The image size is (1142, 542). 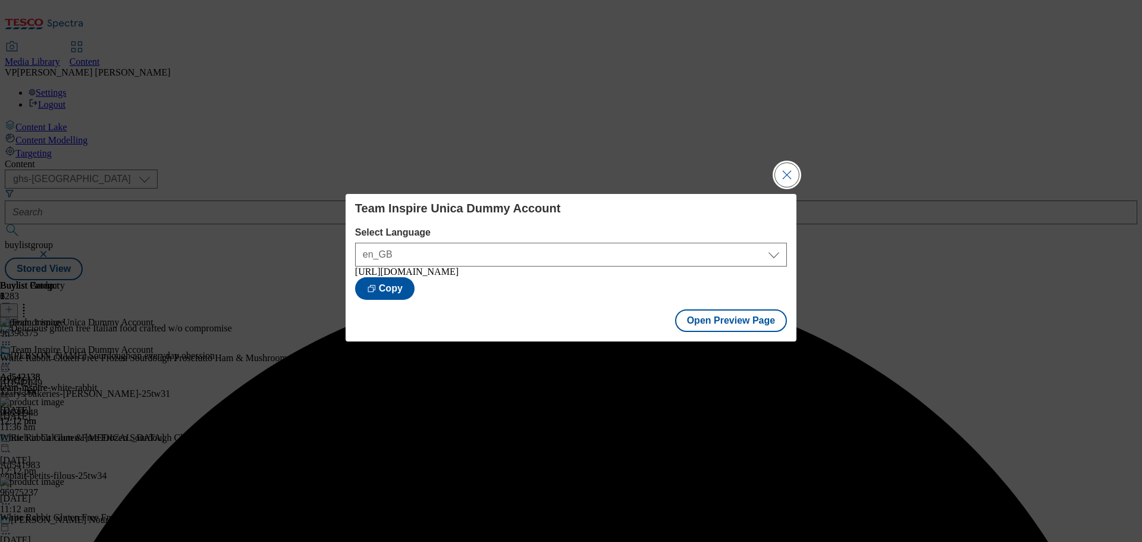 What do you see at coordinates (571, 233) in the screenshot?
I see `label: Select Language` at bounding box center [571, 233].